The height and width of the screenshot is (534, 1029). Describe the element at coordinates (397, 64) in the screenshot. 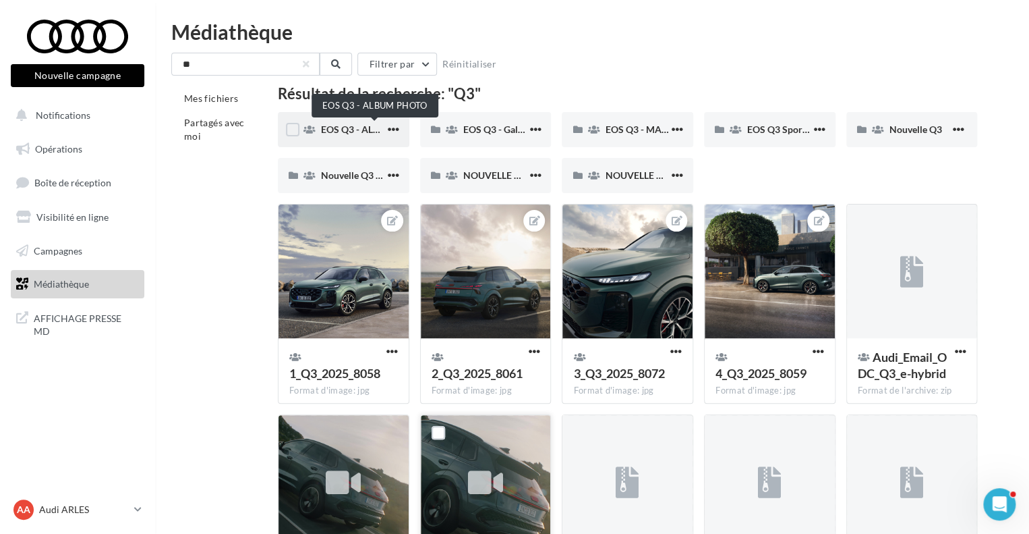

I see `button: Filtrer par` at that location.